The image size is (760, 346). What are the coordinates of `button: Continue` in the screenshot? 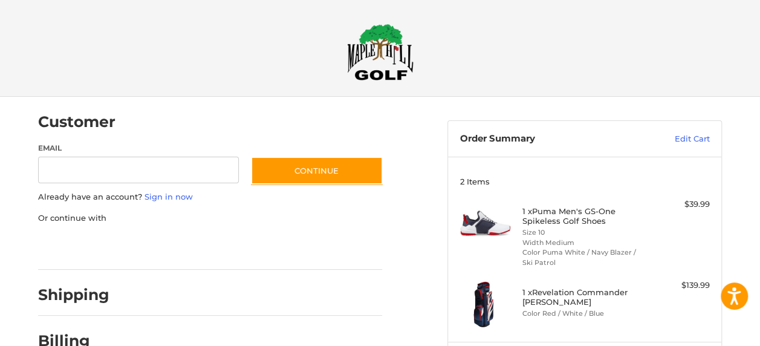 It's located at (317, 171).